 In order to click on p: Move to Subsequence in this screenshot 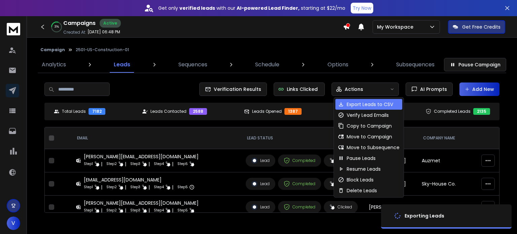, I will do `click(373, 147)`.